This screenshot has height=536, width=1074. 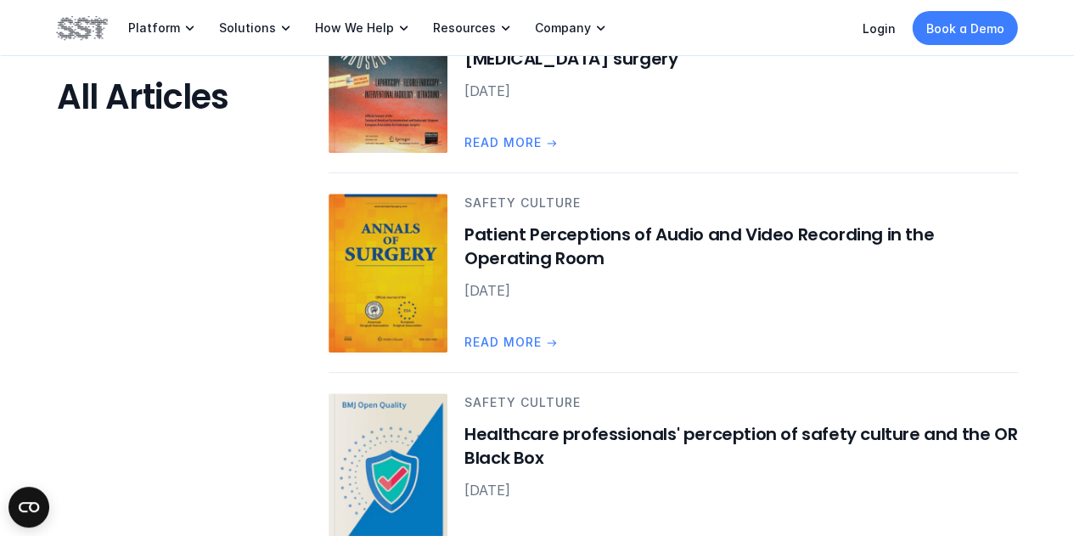 I want to click on p: Company, so click(x=563, y=28).